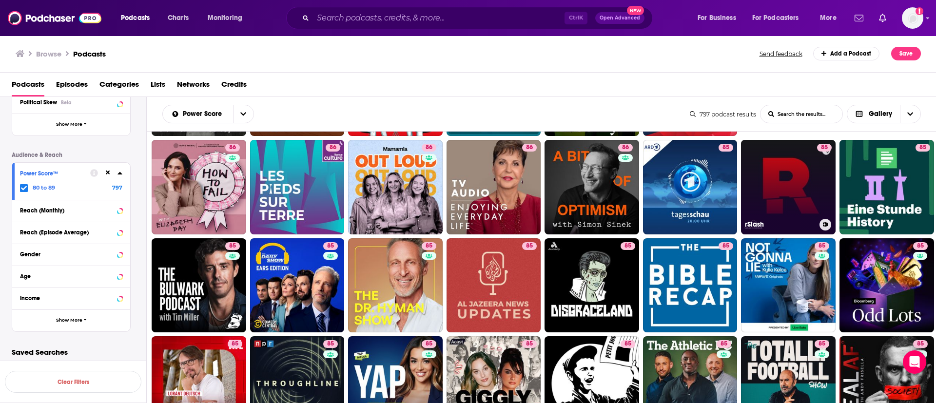 This screenshot has width=936, height=403. Describe the element at coordinates (193, 86) in the screenshot. I see `a: Networks` at that location.